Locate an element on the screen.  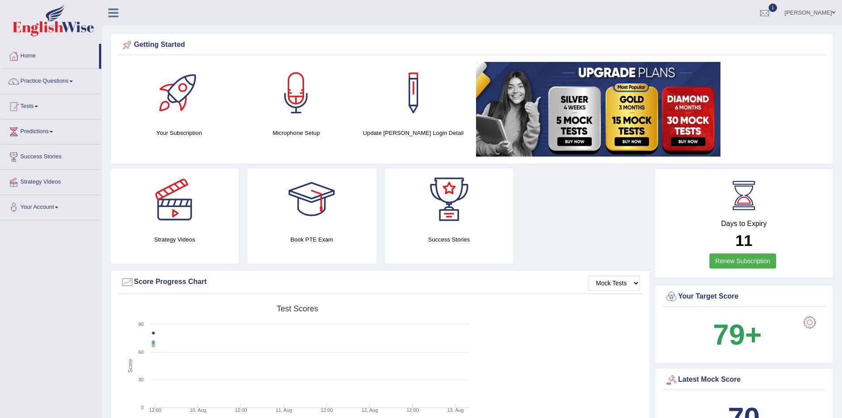
span: 1 is located at coordinates (774, 8).